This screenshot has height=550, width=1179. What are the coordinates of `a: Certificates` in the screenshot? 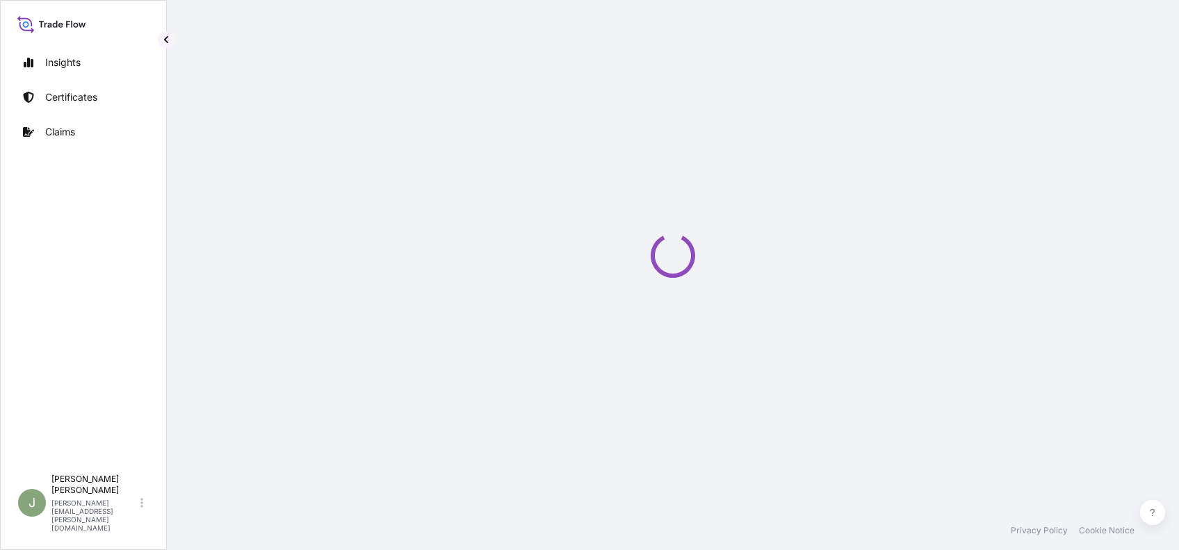 It's located at (83, 97).